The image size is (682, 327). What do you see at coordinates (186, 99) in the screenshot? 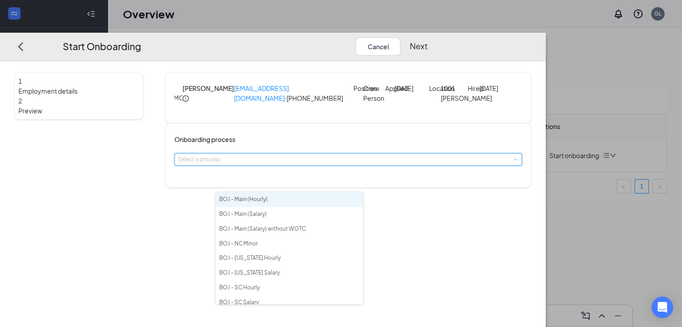
I see `span: info-circle` at bounding box center [186, 99].